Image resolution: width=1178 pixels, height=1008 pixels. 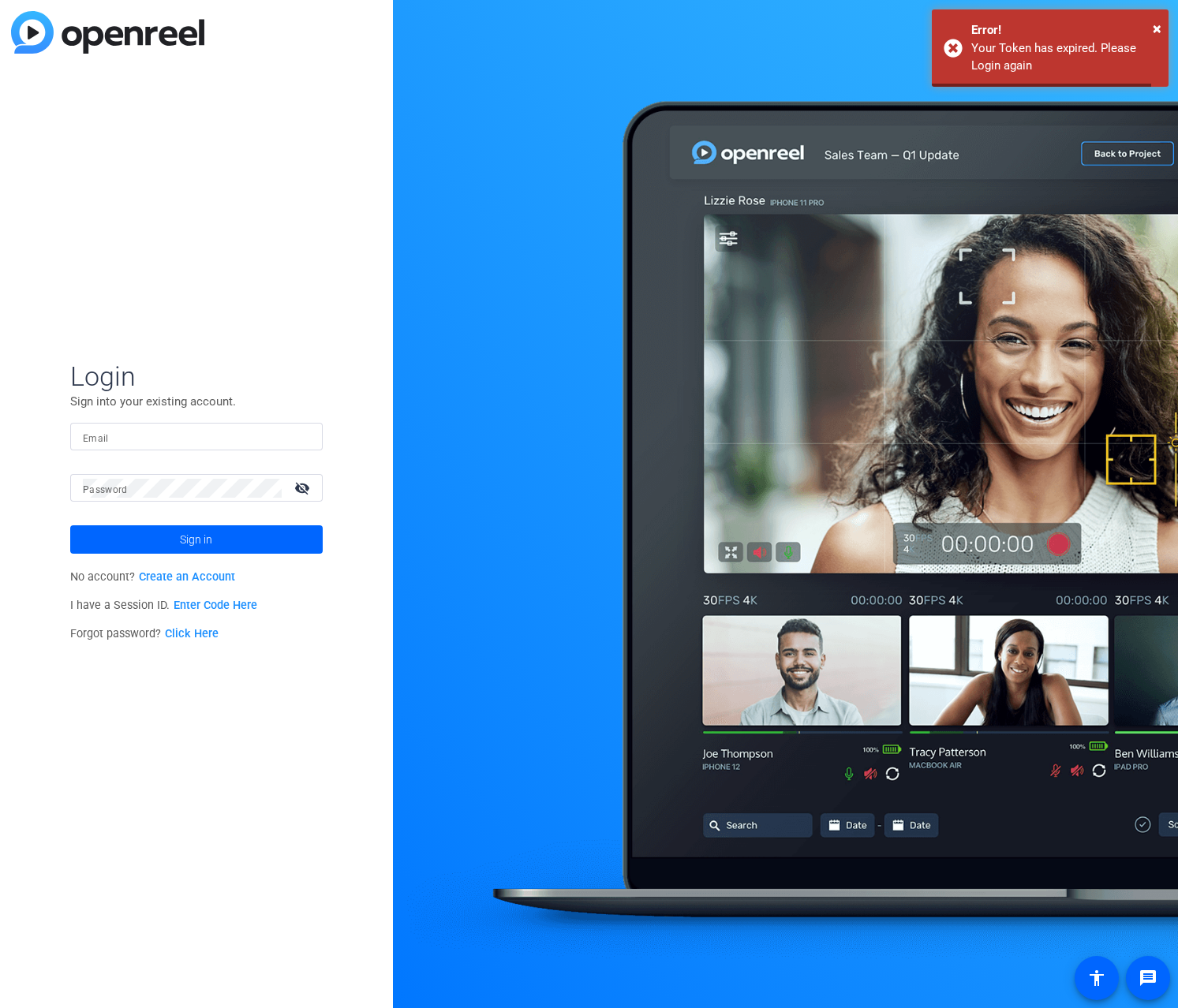 I want to click on div: Your Token has expired. Please Login again, so click(x=1063, y=57).